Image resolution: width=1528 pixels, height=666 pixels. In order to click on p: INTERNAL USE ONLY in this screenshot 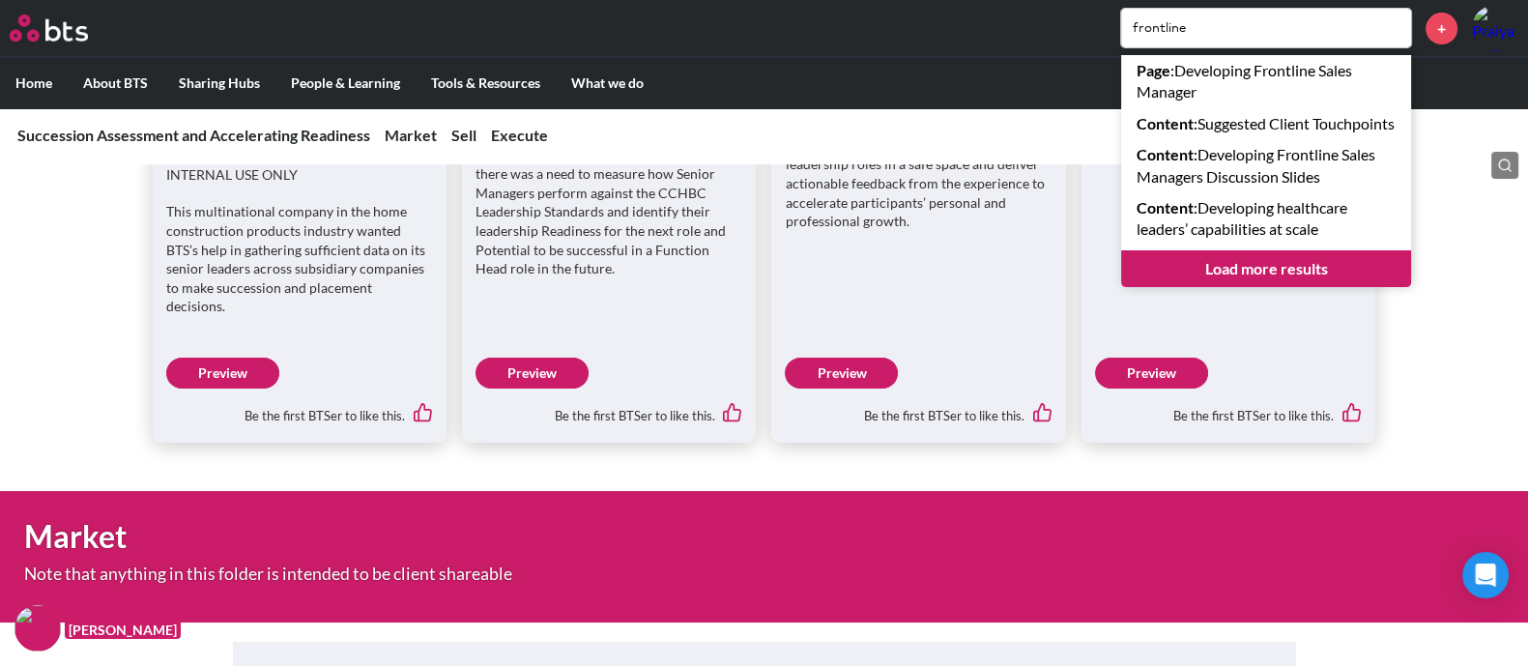, I will do `click(300, 175)`.